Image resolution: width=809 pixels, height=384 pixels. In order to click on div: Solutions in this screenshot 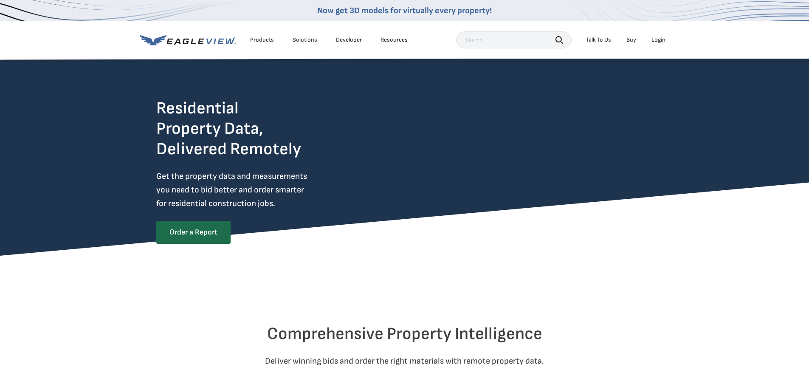, I will do `click(305, 40)`.